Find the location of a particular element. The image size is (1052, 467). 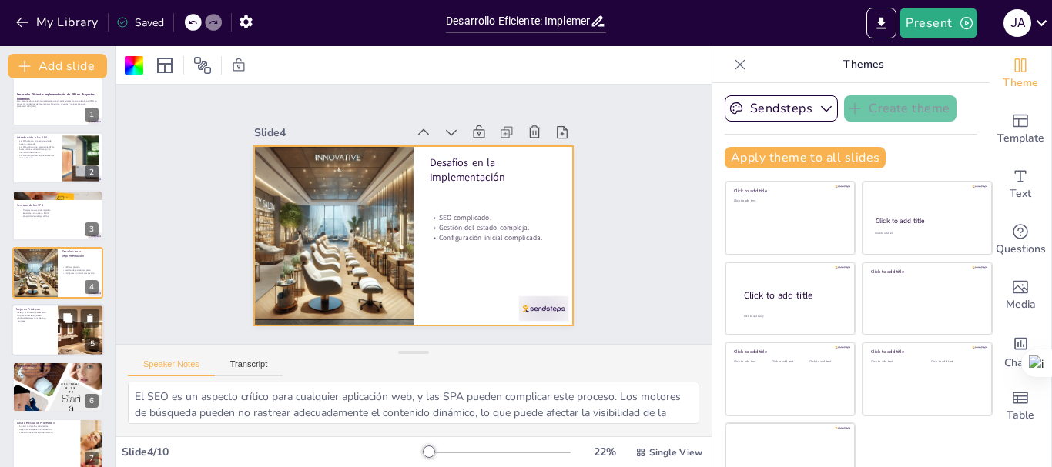

p: Aplicar técnicas de manejo de errores. is located at coordinates (35, 319).